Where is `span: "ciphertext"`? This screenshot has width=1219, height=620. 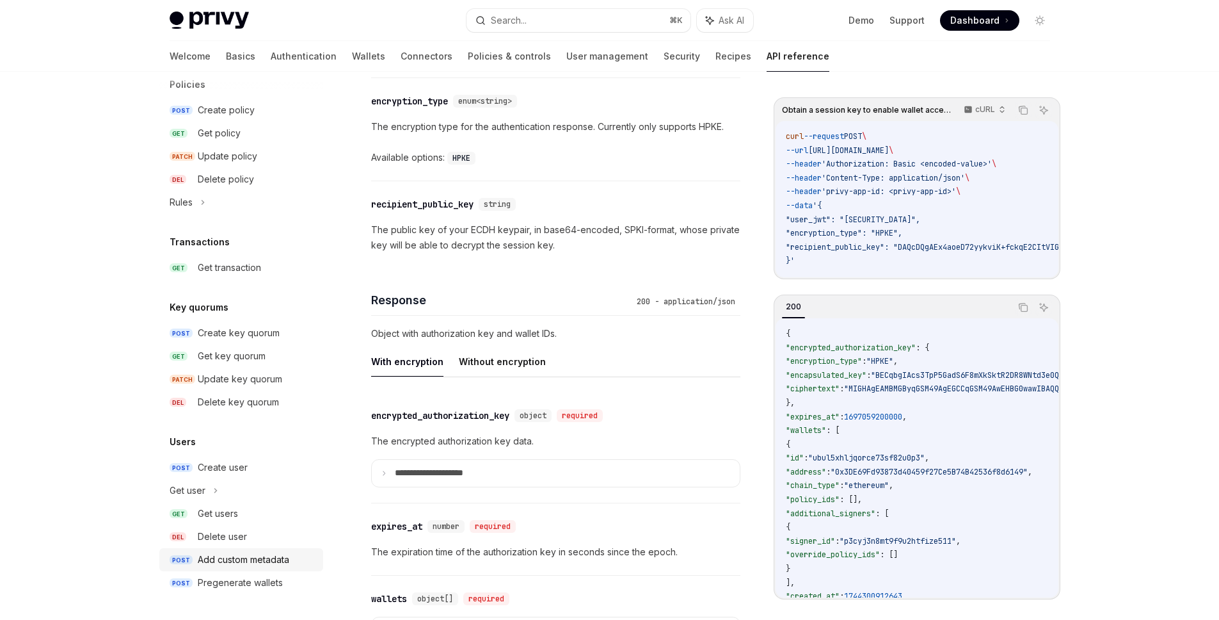
span: "ciphertext" is located at coordinates (813, 389).